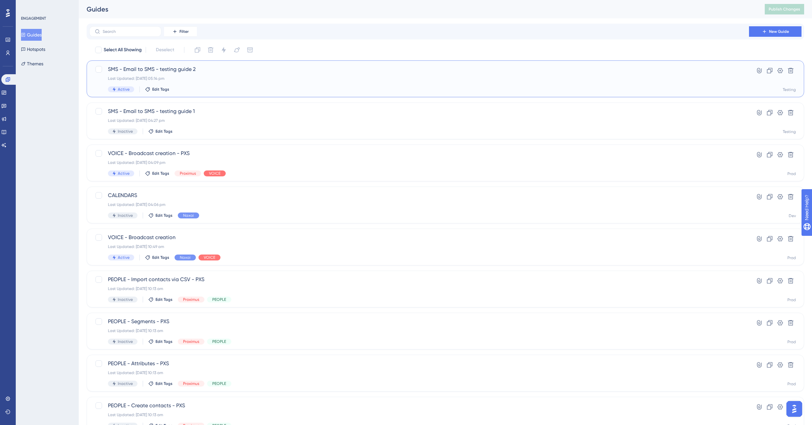 The image size is (812, 425). I want to click on div: Guides, so click(417, 9).